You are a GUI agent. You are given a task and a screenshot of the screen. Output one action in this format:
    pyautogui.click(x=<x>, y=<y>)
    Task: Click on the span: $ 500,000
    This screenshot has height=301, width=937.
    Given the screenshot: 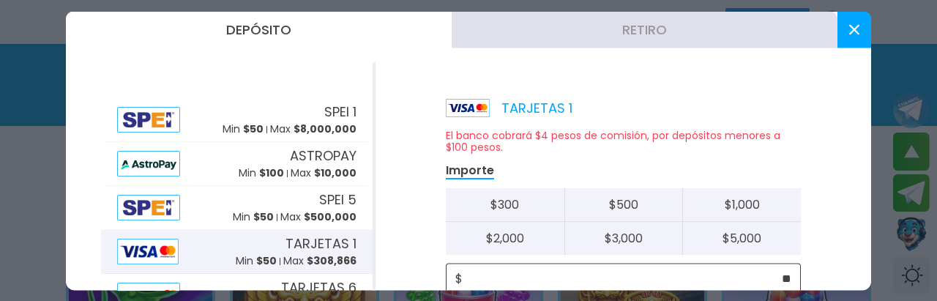 What is the action you would take?
    pyautogui.click(x=330, y=217)
    